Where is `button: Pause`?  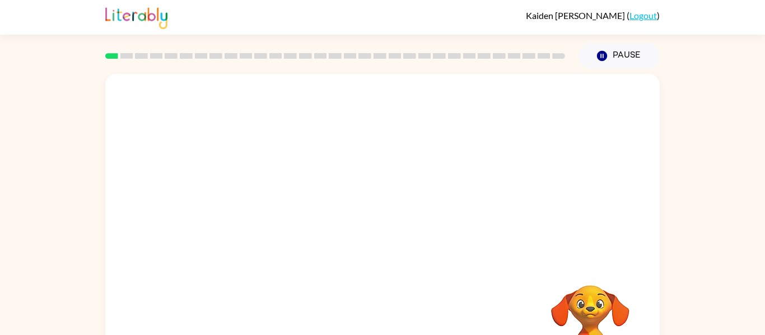
button: Pause is located at coordinates (619, 56).